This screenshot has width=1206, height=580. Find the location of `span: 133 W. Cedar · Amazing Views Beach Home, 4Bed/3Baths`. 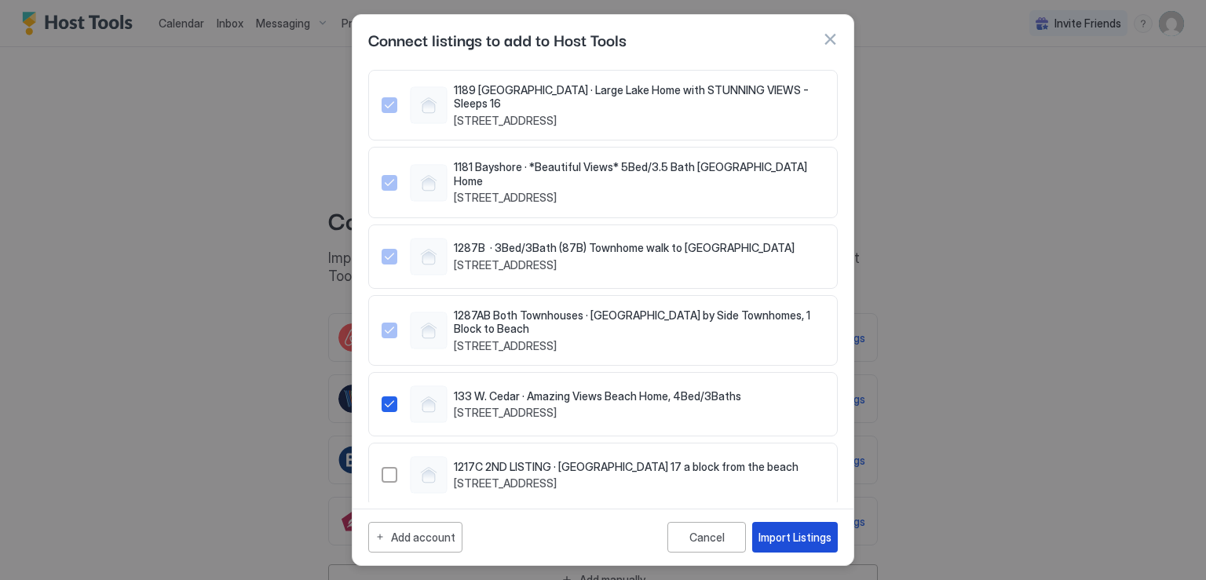

span: 133 W. Cedar · Amazing Views Beach Home, 4Bed/3Baths is located at coordinates (597, 396).